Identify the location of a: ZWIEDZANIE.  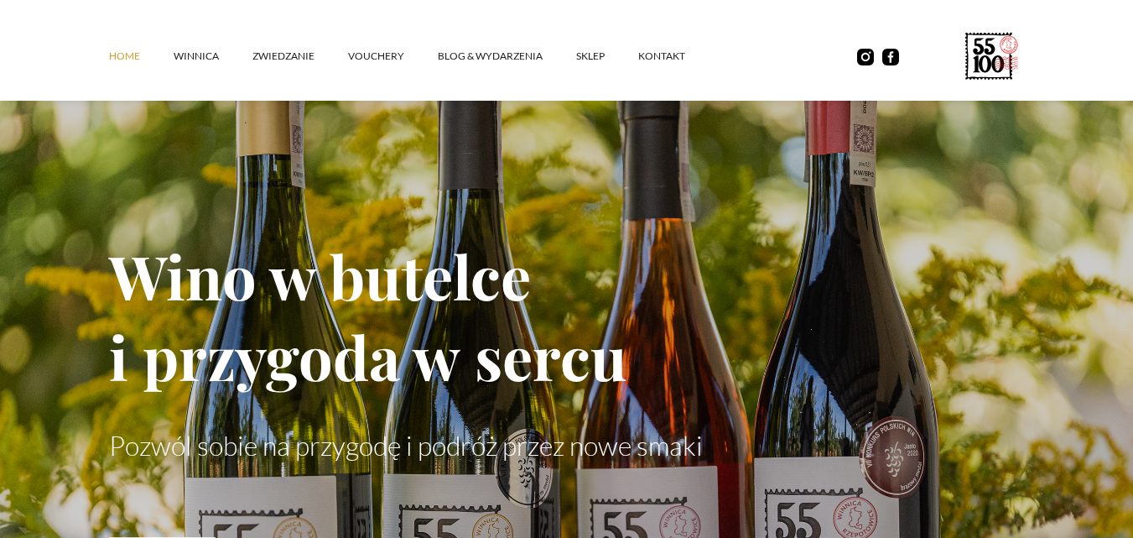
(300, 56).